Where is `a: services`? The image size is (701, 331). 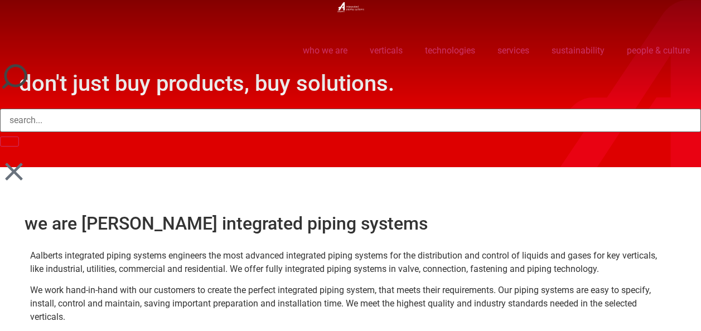
a: services is located at coordinates (513, 51).